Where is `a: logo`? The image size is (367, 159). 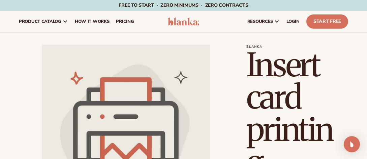 a: logo is located at coordinates (183, 22).